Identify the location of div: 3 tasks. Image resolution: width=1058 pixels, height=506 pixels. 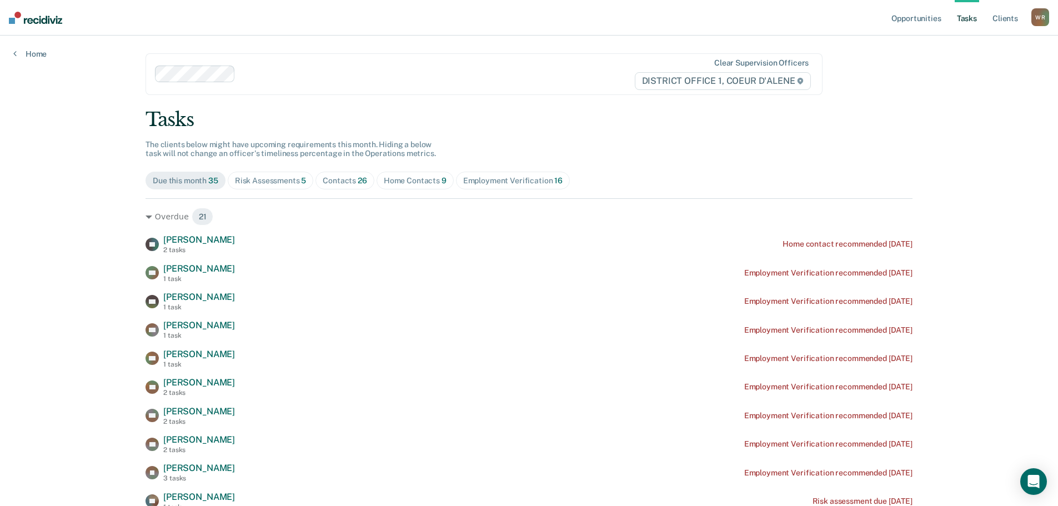
(199, 478).